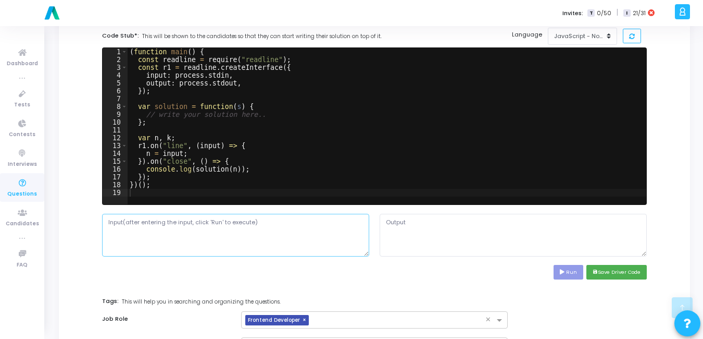 This screenshot has width=703, height=339. I want to click on span: This will be shown to the candidates so that they can start writing their solution on top of it., so click(262, 36).